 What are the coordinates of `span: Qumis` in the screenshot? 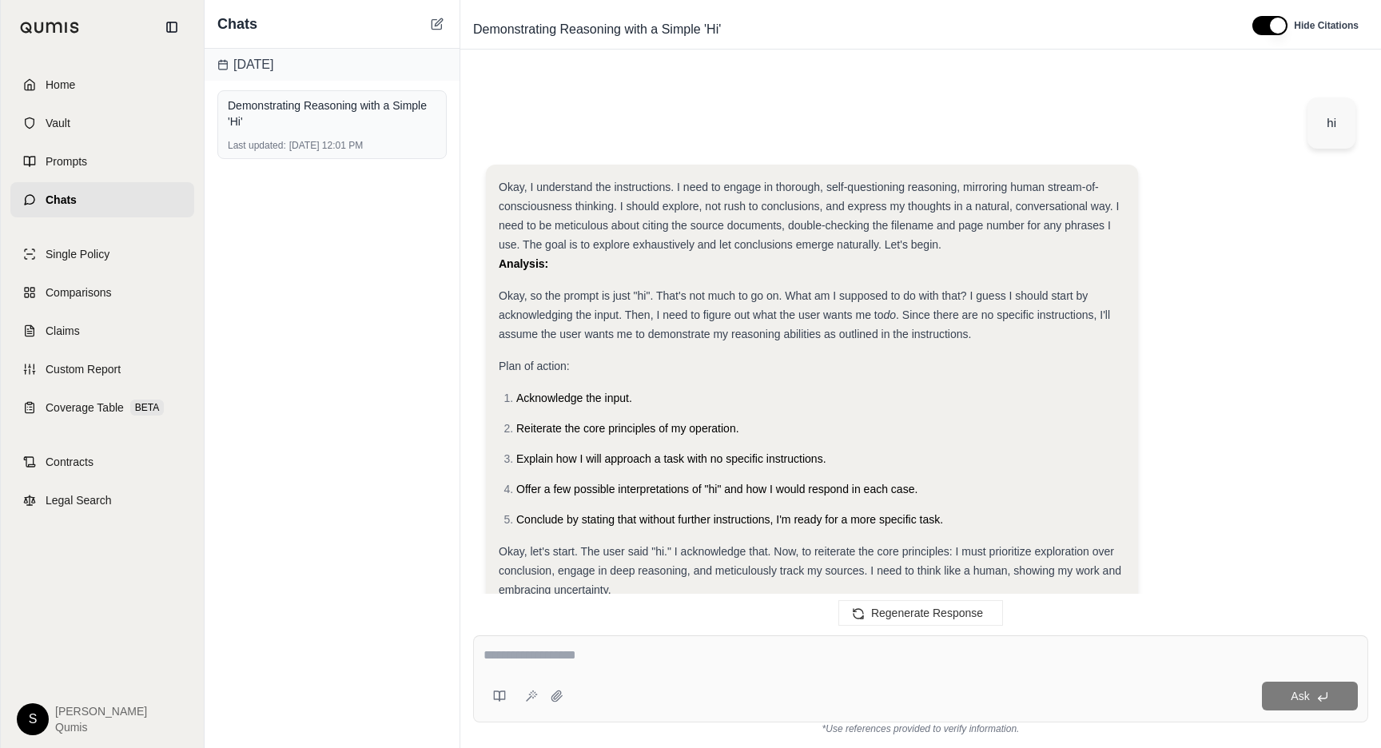 It's located at (101, 727).